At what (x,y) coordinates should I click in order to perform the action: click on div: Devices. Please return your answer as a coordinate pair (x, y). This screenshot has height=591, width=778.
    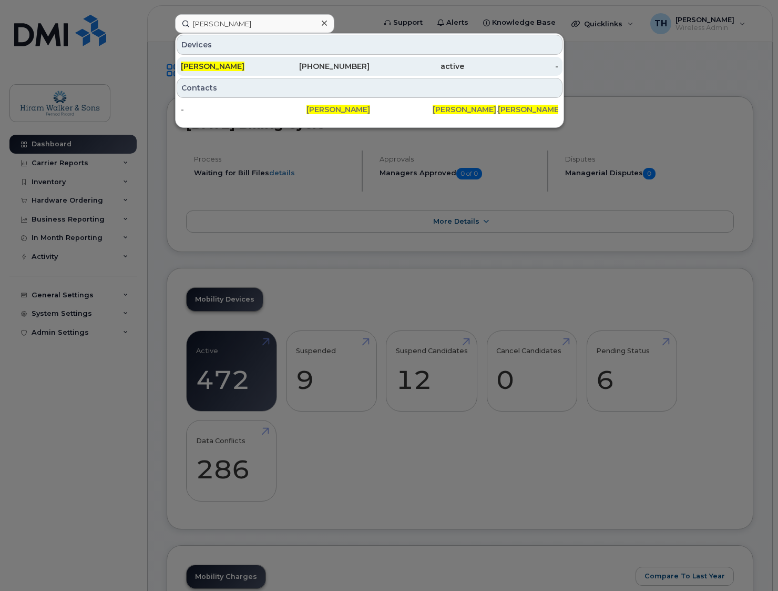
    Looking at the image, I should click on (370, 45).